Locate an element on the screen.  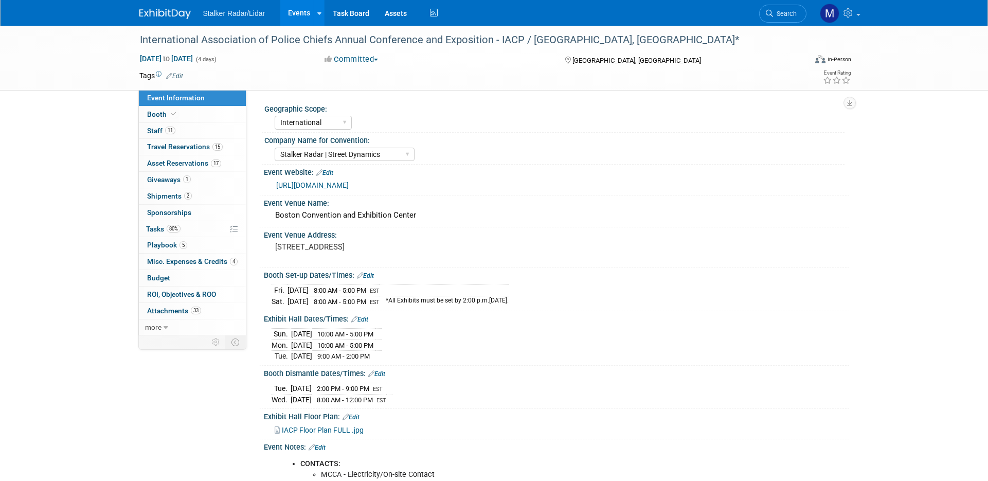
a: Staff11 is located at coordinates (192, 131).